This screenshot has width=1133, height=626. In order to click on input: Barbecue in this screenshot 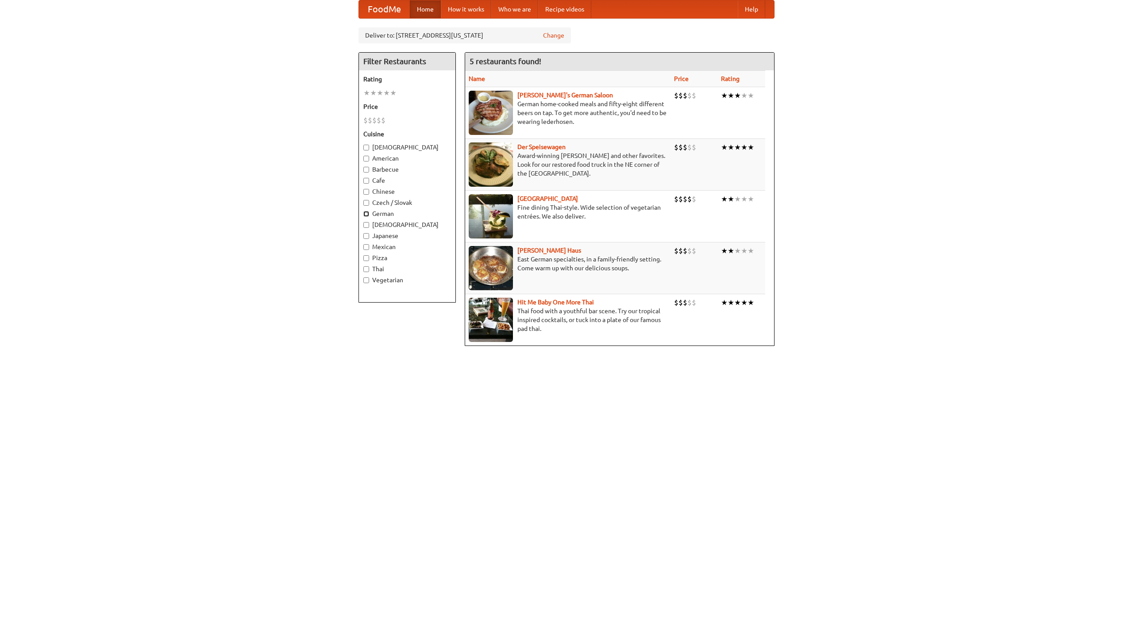, I will do `click(366, 170)`.